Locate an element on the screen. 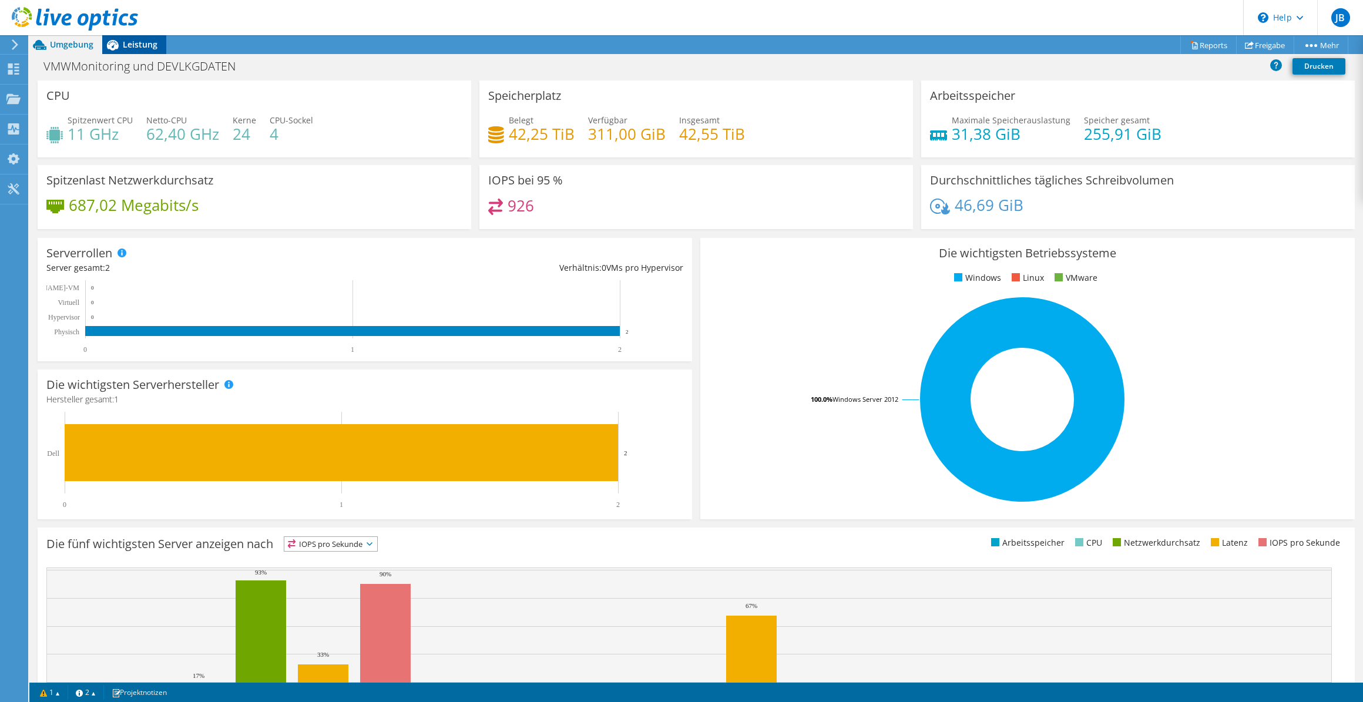  span: Kerne is located at coordinates (244, 120).